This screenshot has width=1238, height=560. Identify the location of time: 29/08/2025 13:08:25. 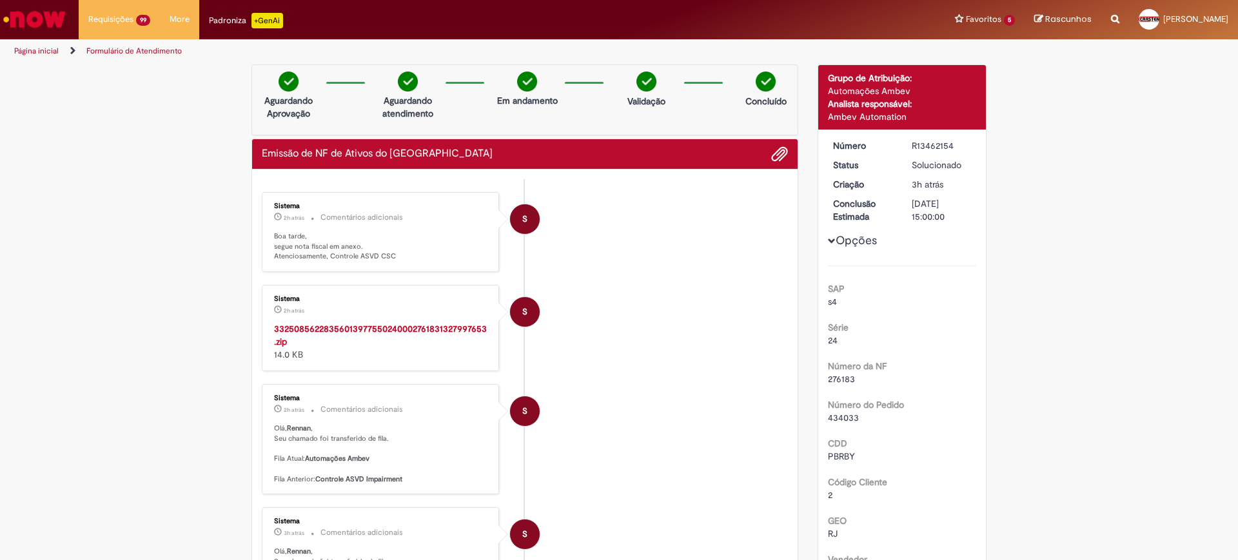
(294, 311).